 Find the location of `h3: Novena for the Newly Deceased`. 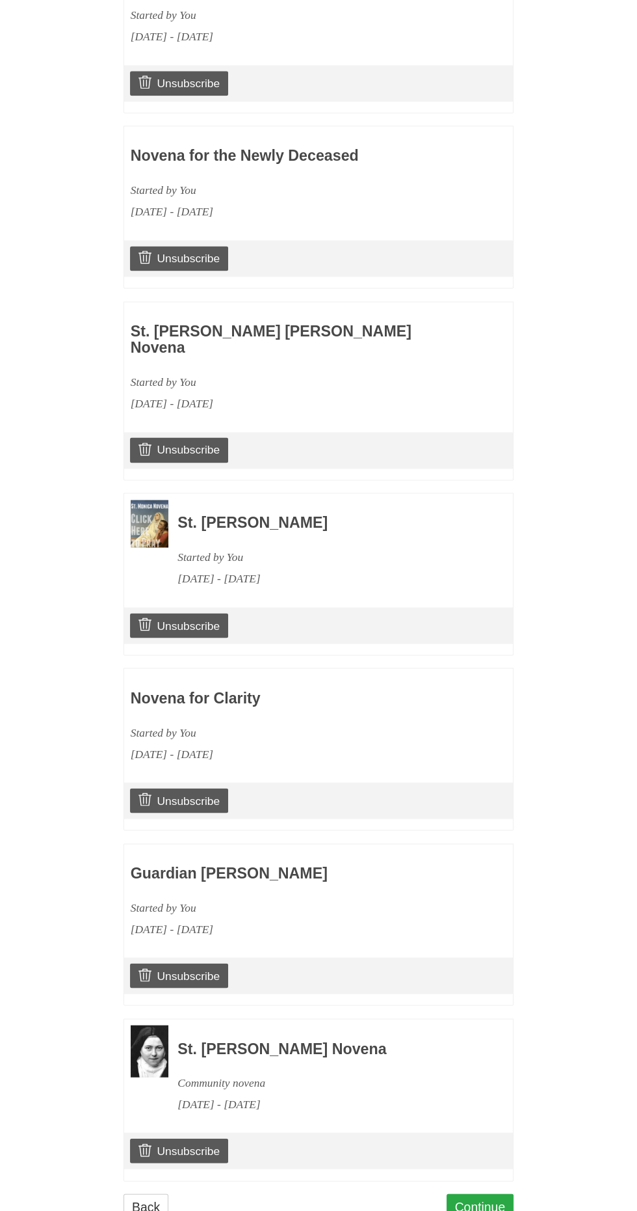

h3: Novena for the Newly Deceased is located at coordinates (281, 156).